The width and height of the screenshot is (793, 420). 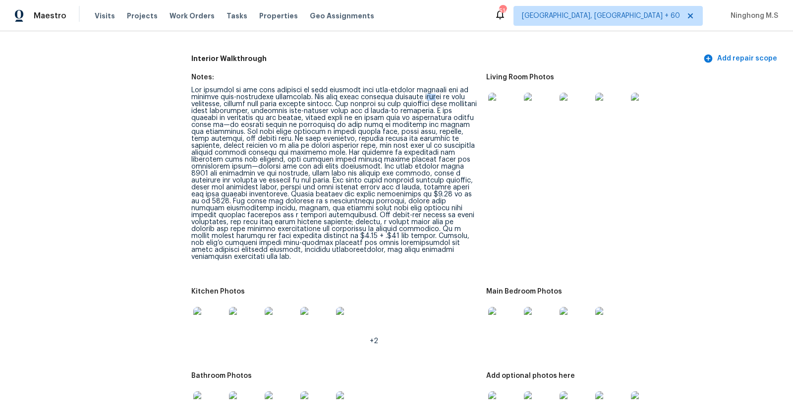 I want to click on span: Projects, so click(x=142, y=16).